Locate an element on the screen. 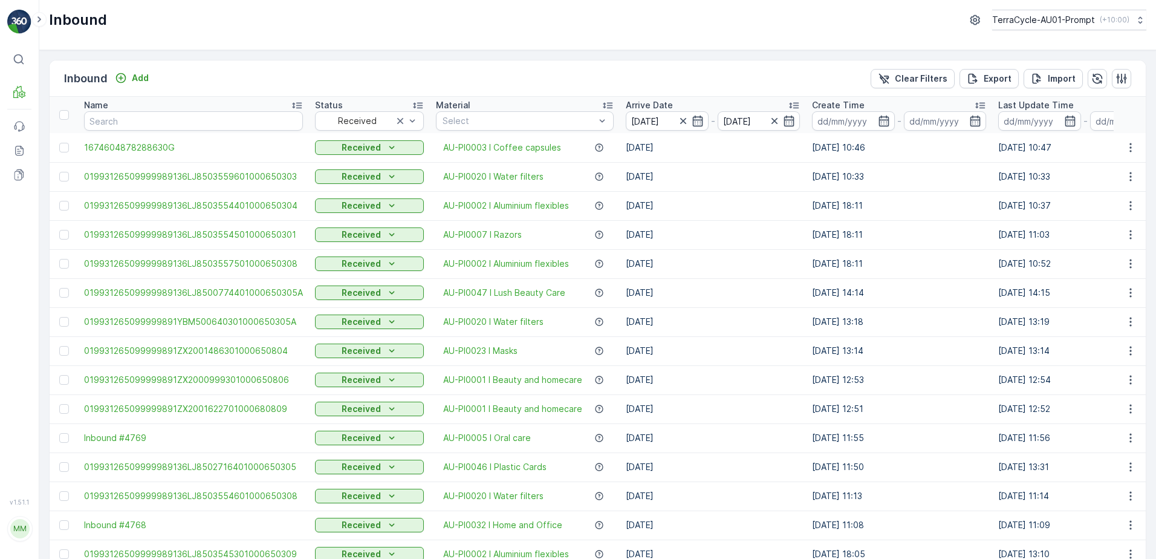  p: Arrive Date is located at coordinates (649, 105).